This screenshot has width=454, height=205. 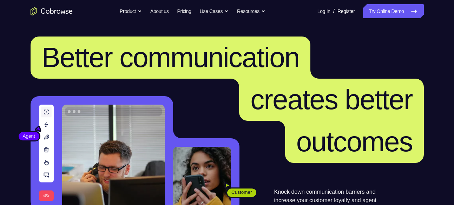 What do you see at coordinates (171, 57) in the screenshot?
I see `span: Better communication` at bounding box center [171, 57].